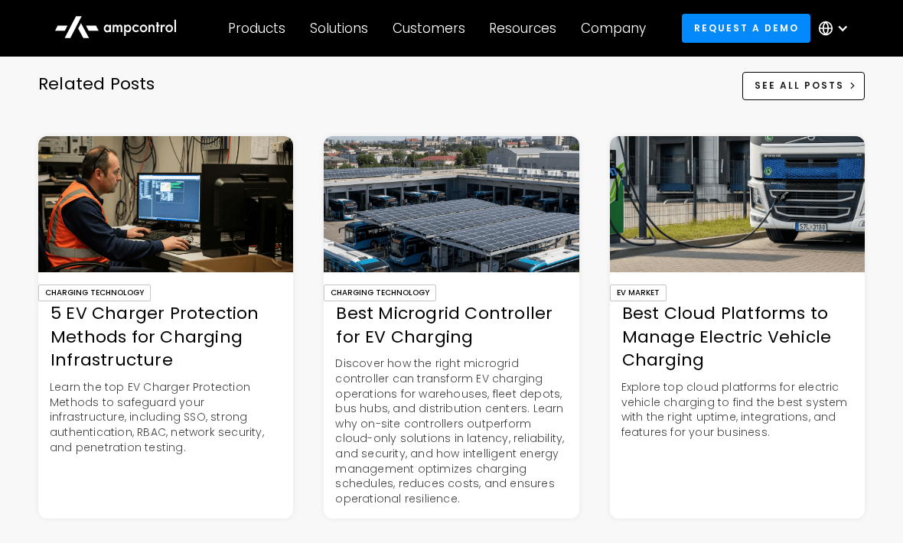 This screenshot has height=543, width=903. Describe the element at coordinates (165, 328) in the screenshot. I see `a: Charging Technology5 EV Charger Protection Methods for Charging InfrastructureLearn the top EV Ch...` at that location.